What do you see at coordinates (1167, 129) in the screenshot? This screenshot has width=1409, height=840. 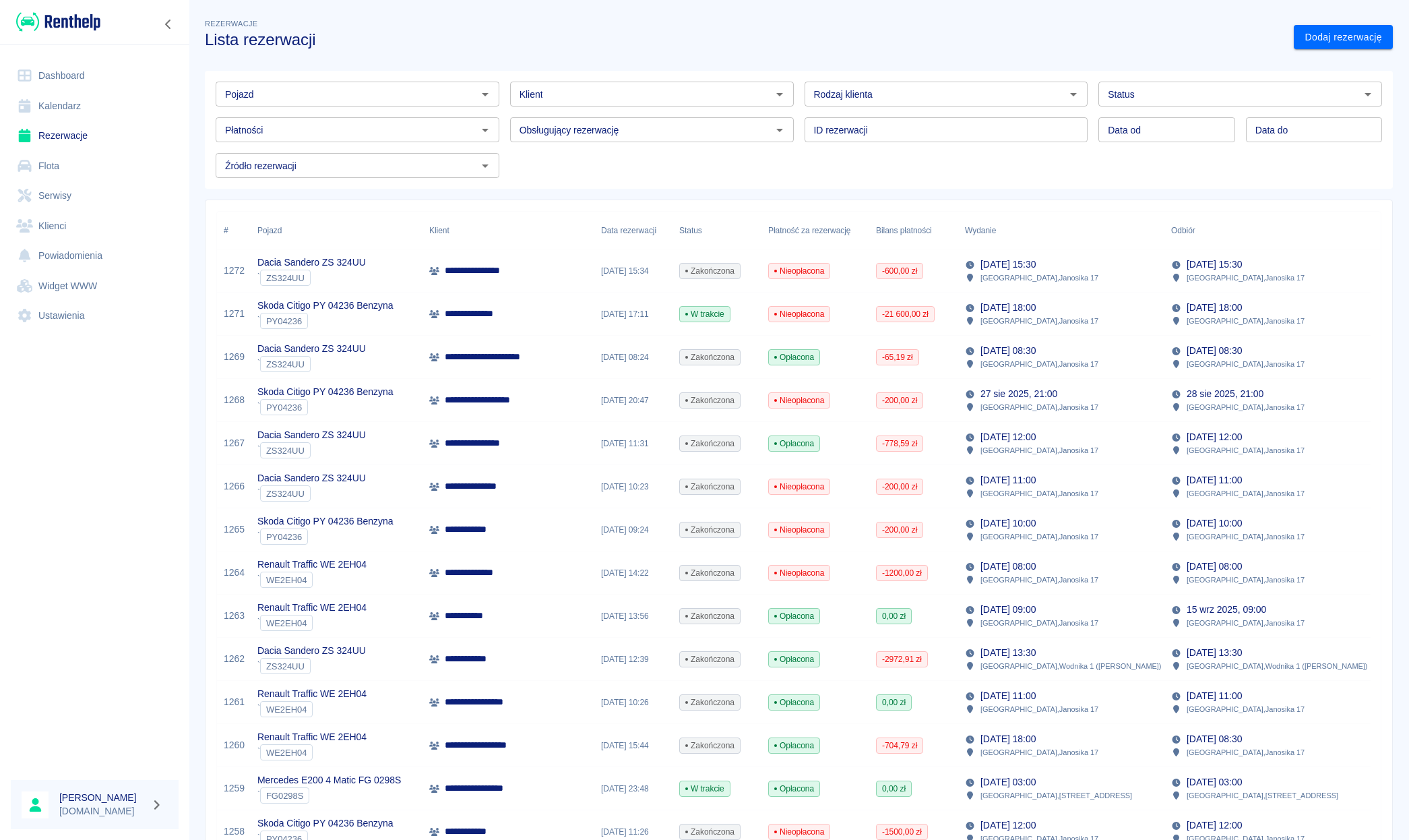 I see `input: DD.MM.YYYY` at bounding box center [1167, 129].